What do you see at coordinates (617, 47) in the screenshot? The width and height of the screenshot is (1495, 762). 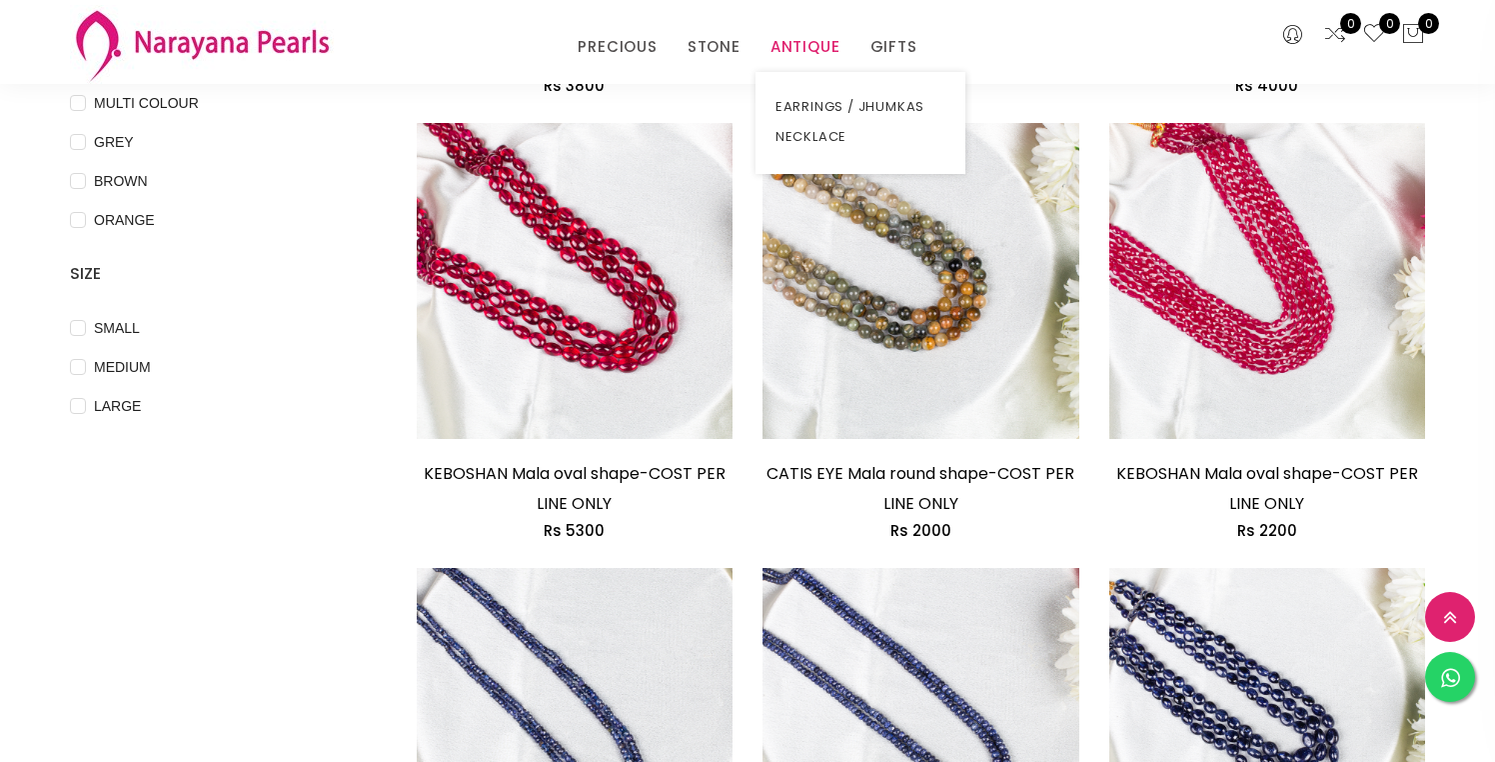 I see `a: PRECIOUS` at bounding box center [617, 47].